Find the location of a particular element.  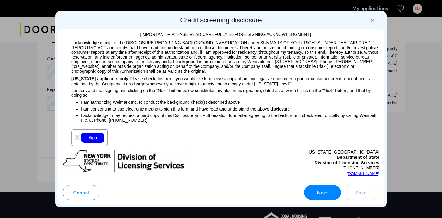

p: I am authorizing Weimark Inc. to conduct the background check(s) described above is located at coordinates (230, 102).